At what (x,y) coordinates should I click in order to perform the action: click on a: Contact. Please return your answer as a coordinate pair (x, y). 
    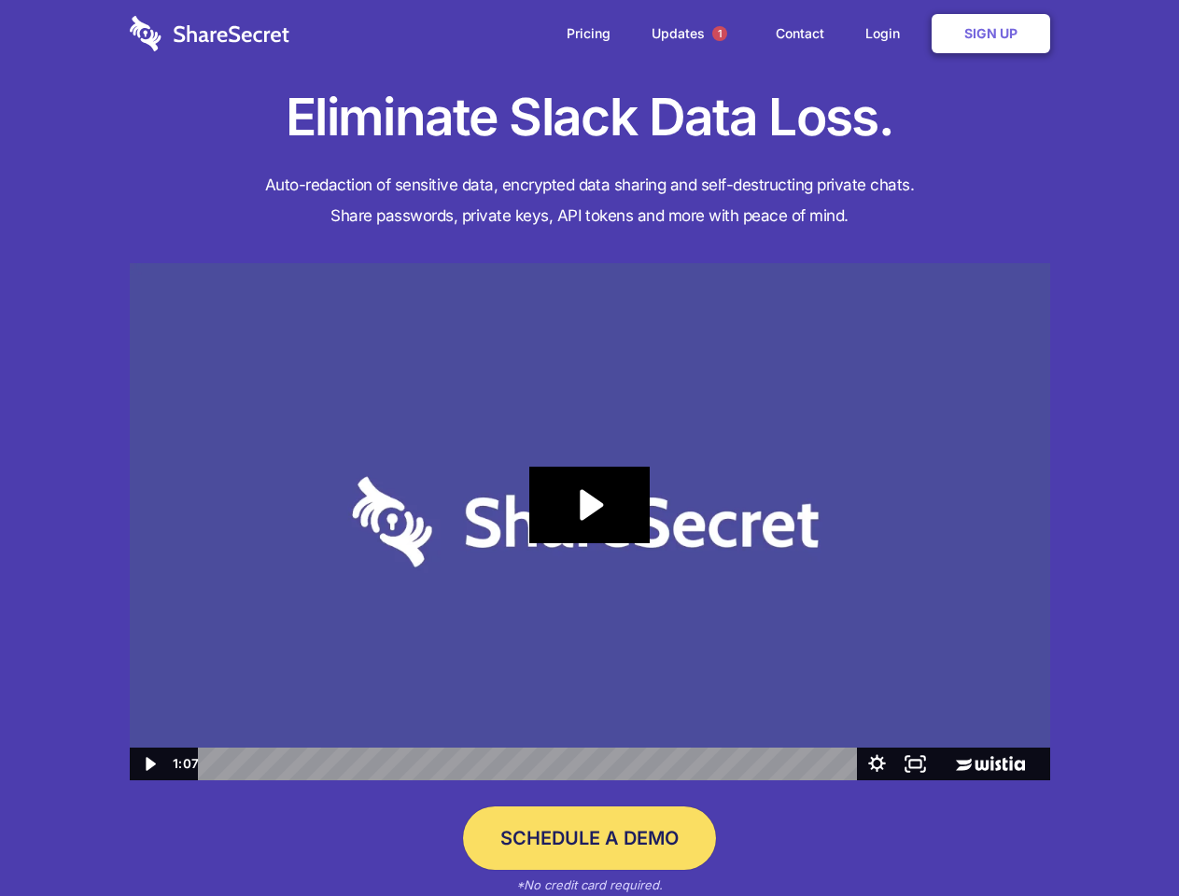
    Looking at the image, I should click on (800, 34).